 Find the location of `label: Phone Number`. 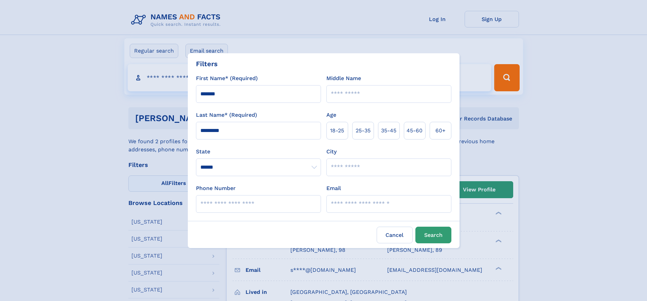

label: Phone Number is located at coordinates (216, 189).